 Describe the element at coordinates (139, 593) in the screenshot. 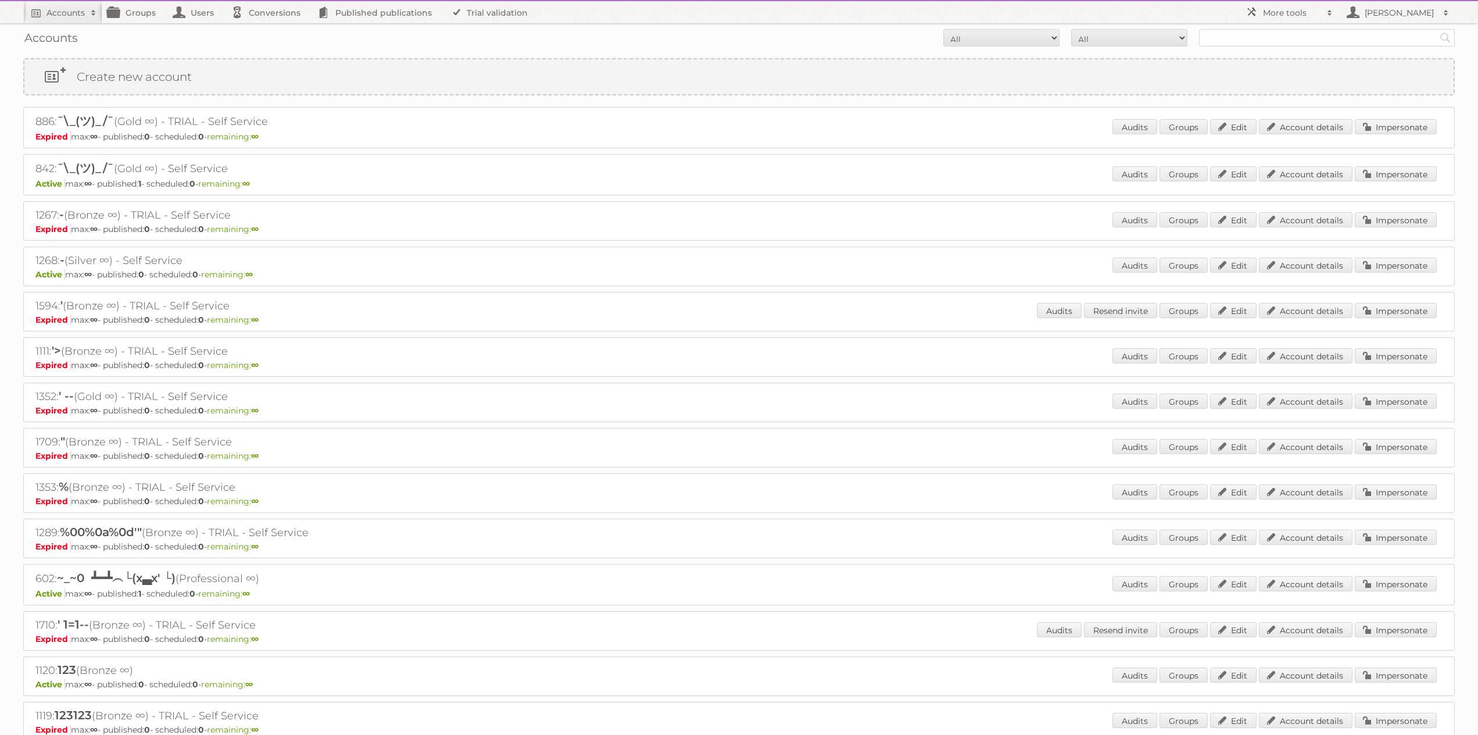

I see `strong: 1` at that location.